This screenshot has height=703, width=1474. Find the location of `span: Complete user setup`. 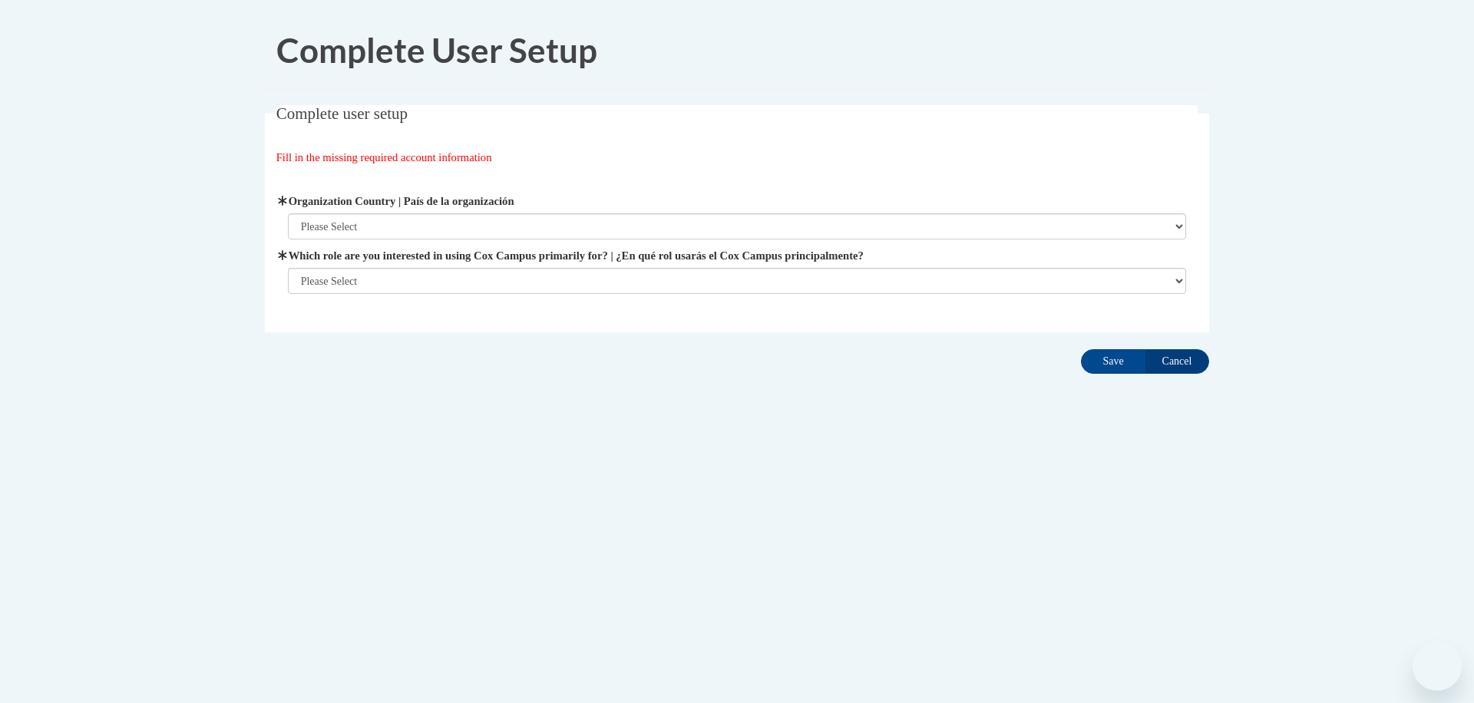

span: Complete user setup is located at coordinates (342, 114).